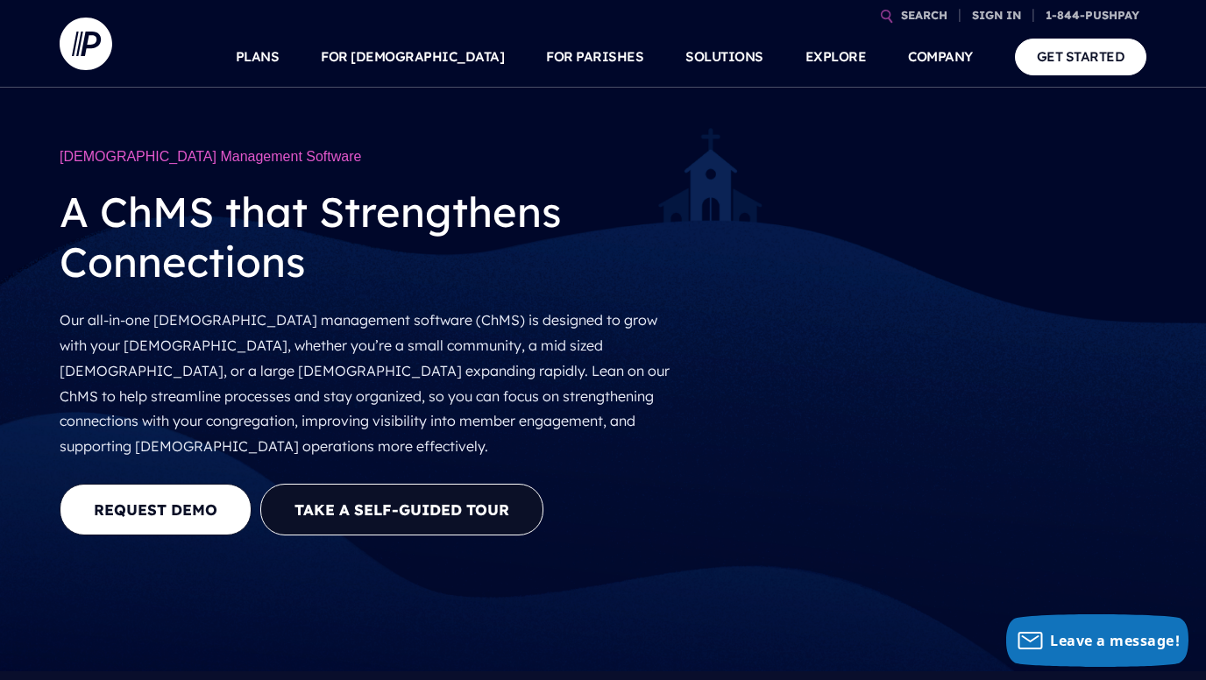 This screenshot has width=1206, height=680. What do you see at coordinates (1098, 641) in the screenshot?
I see `button: Leave a message!` at bounding box center [1098, 641].